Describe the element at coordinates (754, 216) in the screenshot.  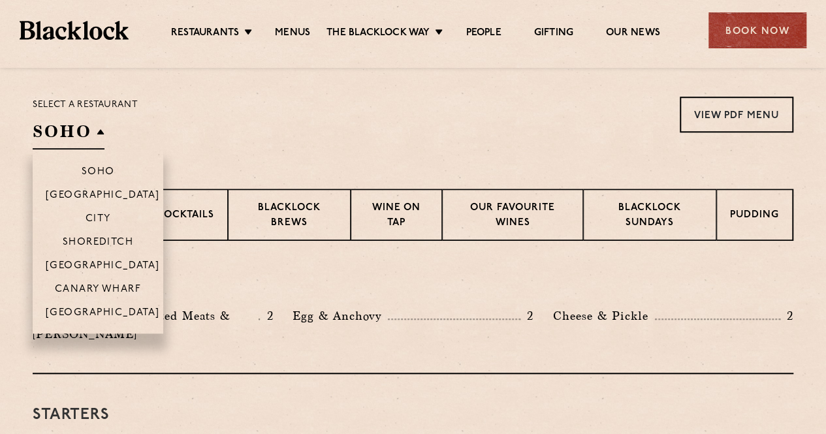
I see `p: Pudding` at that location.